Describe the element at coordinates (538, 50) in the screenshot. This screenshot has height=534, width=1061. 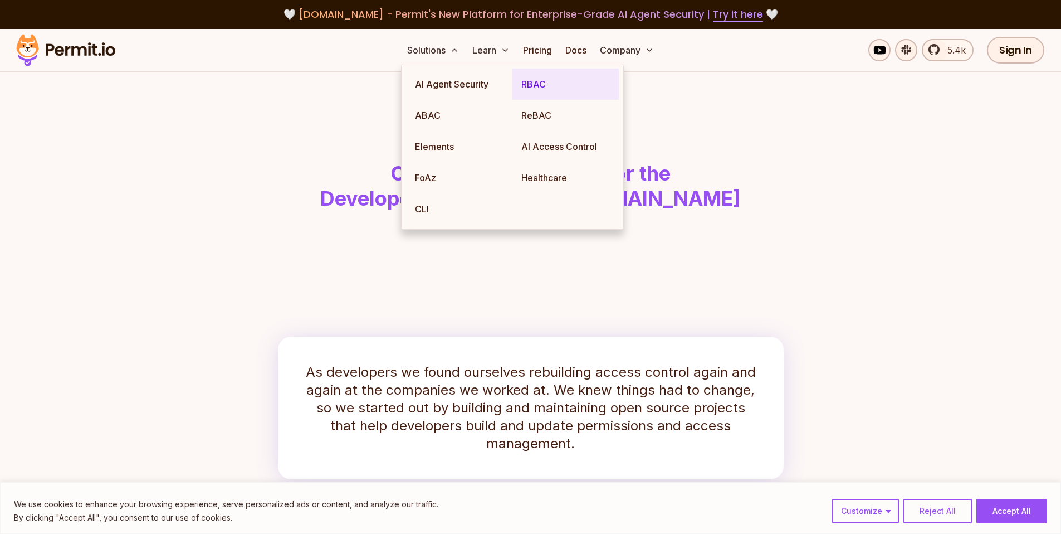
I see `a: Pricing` at that location.